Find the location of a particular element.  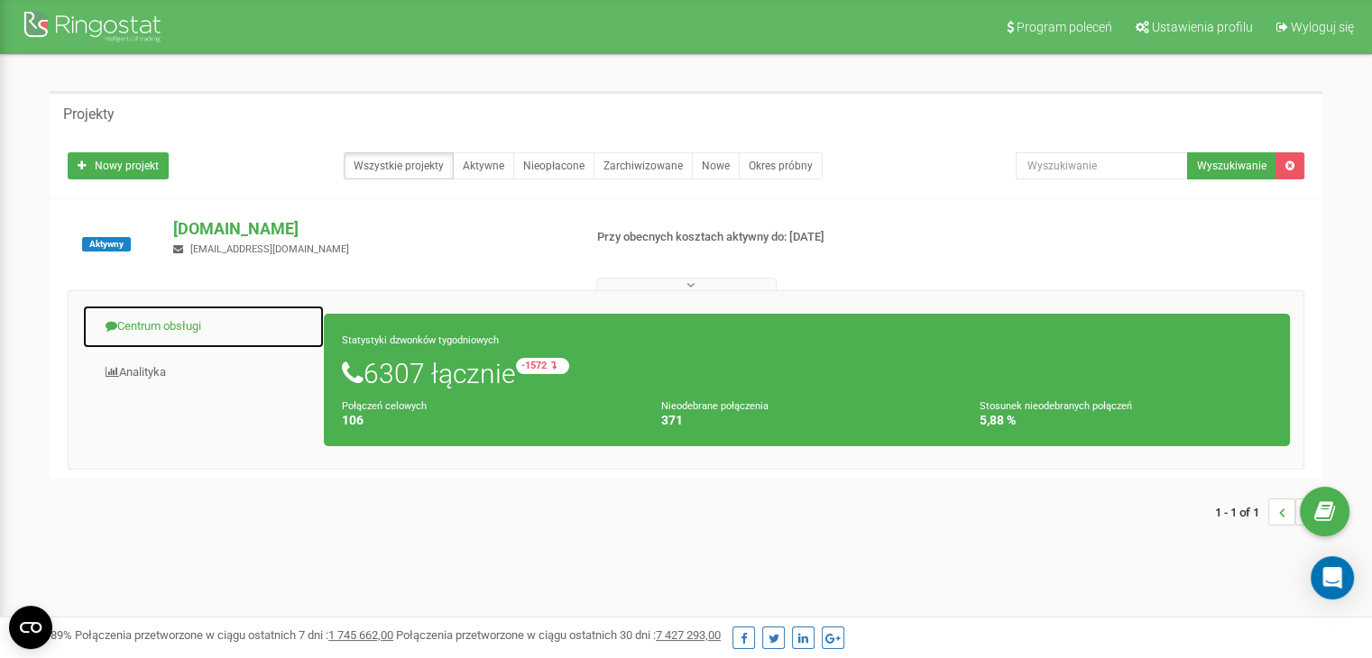

a: Analityka is located at coordinates (203, 373).